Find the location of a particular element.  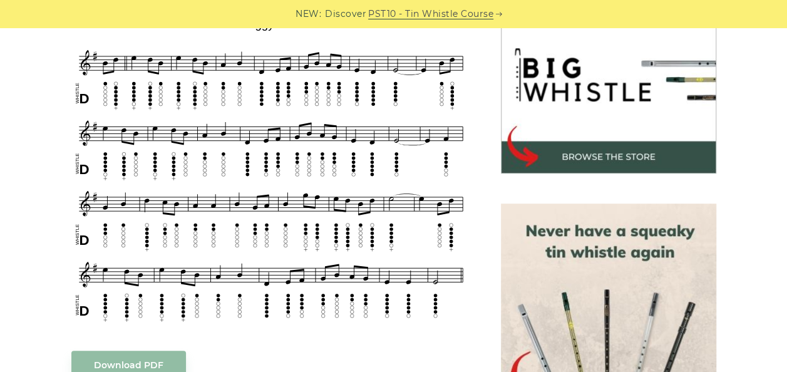

span: NEW: is located at coordinates (308, 14).